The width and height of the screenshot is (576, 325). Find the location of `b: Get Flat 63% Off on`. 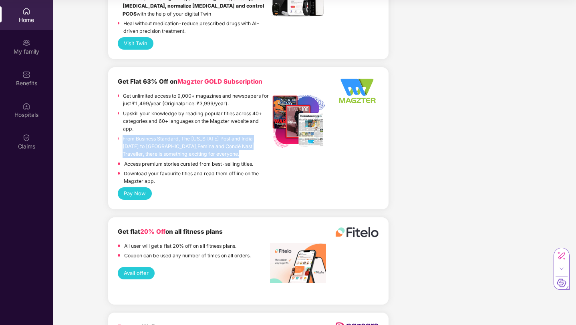

b: Get Flat 63% Off on is located at coordinates (190, 81).